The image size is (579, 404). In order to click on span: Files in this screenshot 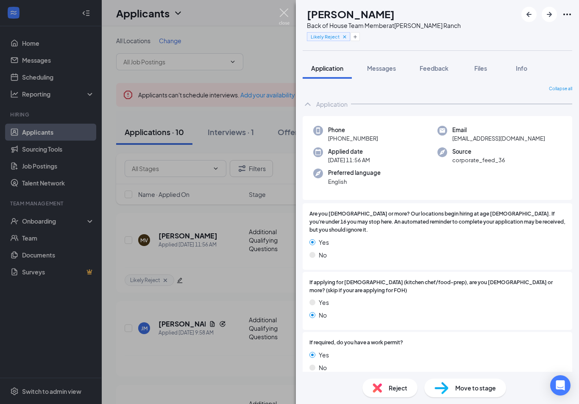, I will do `click(480, 68)`.